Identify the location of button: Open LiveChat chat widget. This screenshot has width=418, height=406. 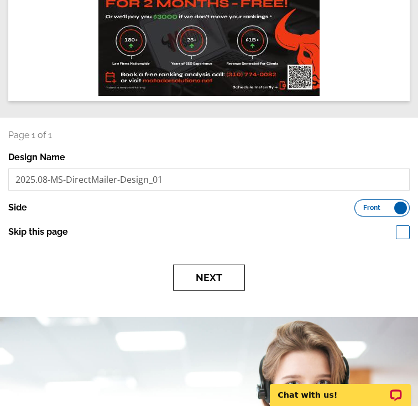
(134, 24).